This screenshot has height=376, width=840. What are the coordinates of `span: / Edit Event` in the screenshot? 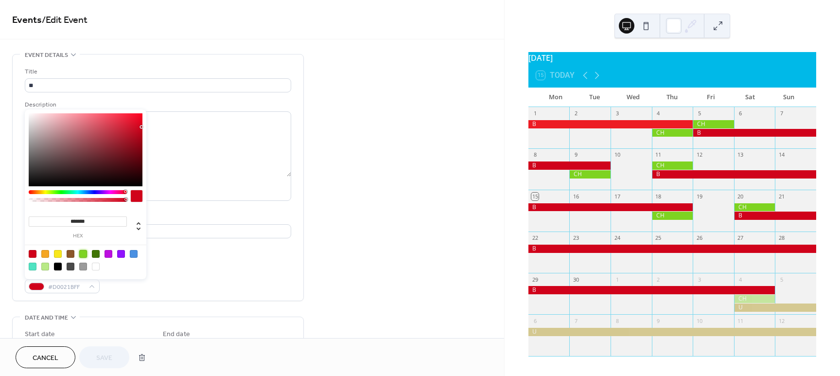 It's located at (65, 20).